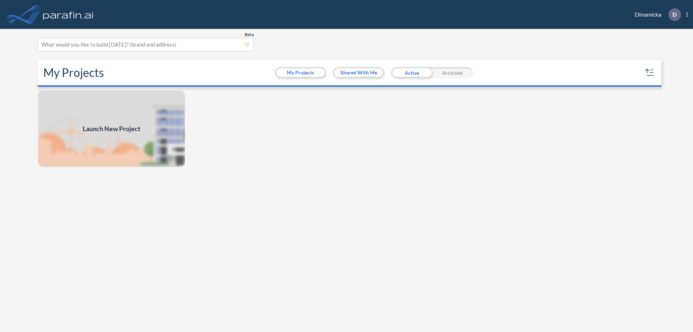 This screenshot has height=332, width=693. Describe the element at coordinates (358, 73) in the screenshot. I see `button: Shared With Me` at that location.